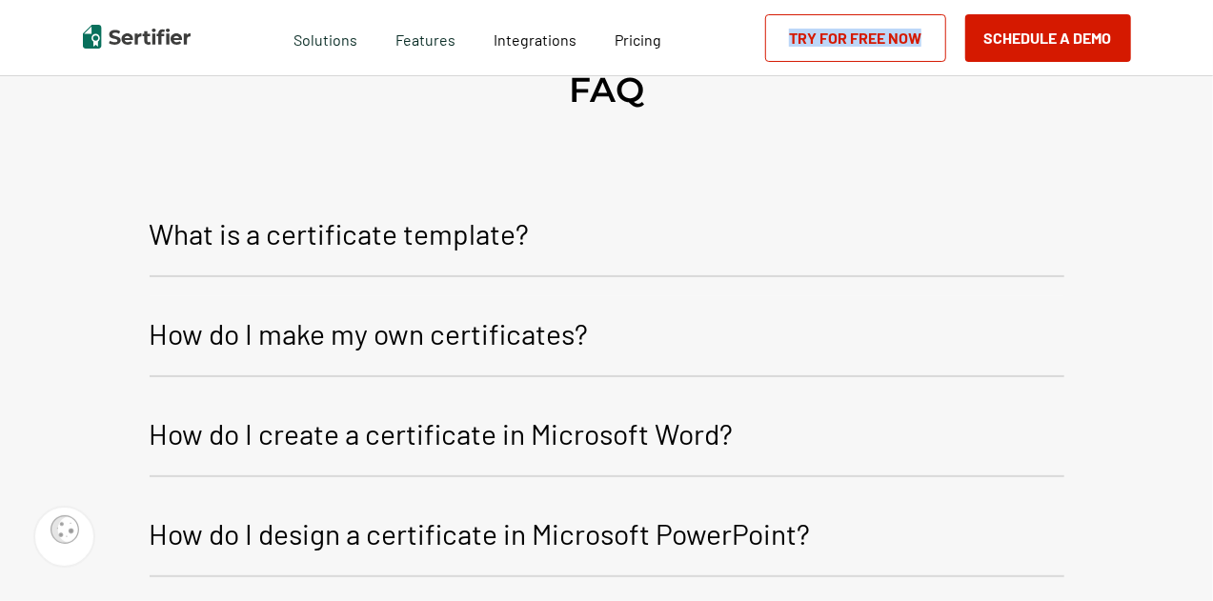  I want to click on p: What is a certificate template?, so click(339, 233).